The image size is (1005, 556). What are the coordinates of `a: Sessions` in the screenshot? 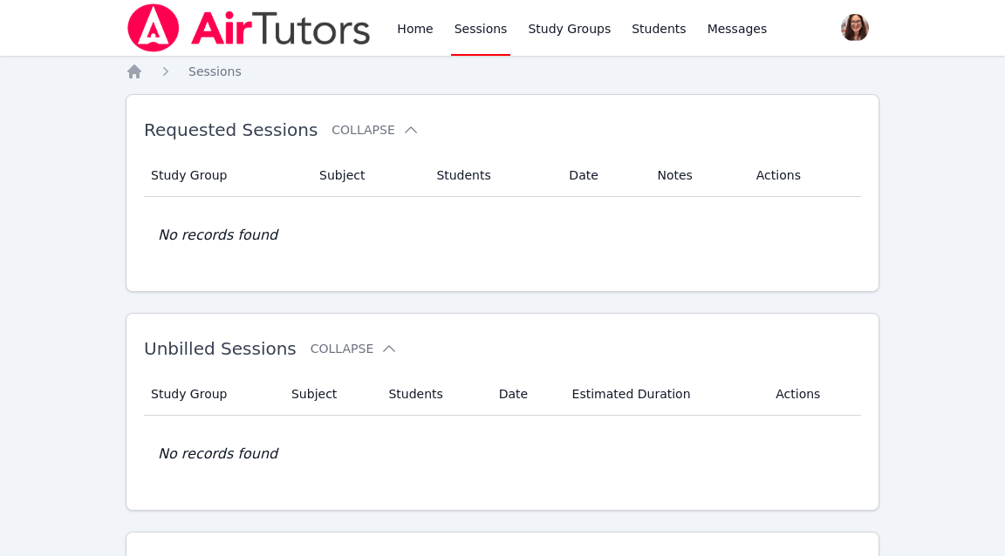 It's located at (215, 72).